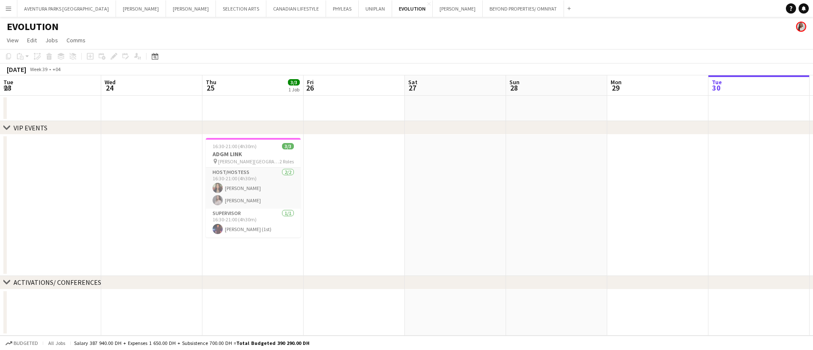  What do you see at coordinates (375, 8) in the screenshot?
I see `button: UNIPLAN` at bounding box center [375, 8].